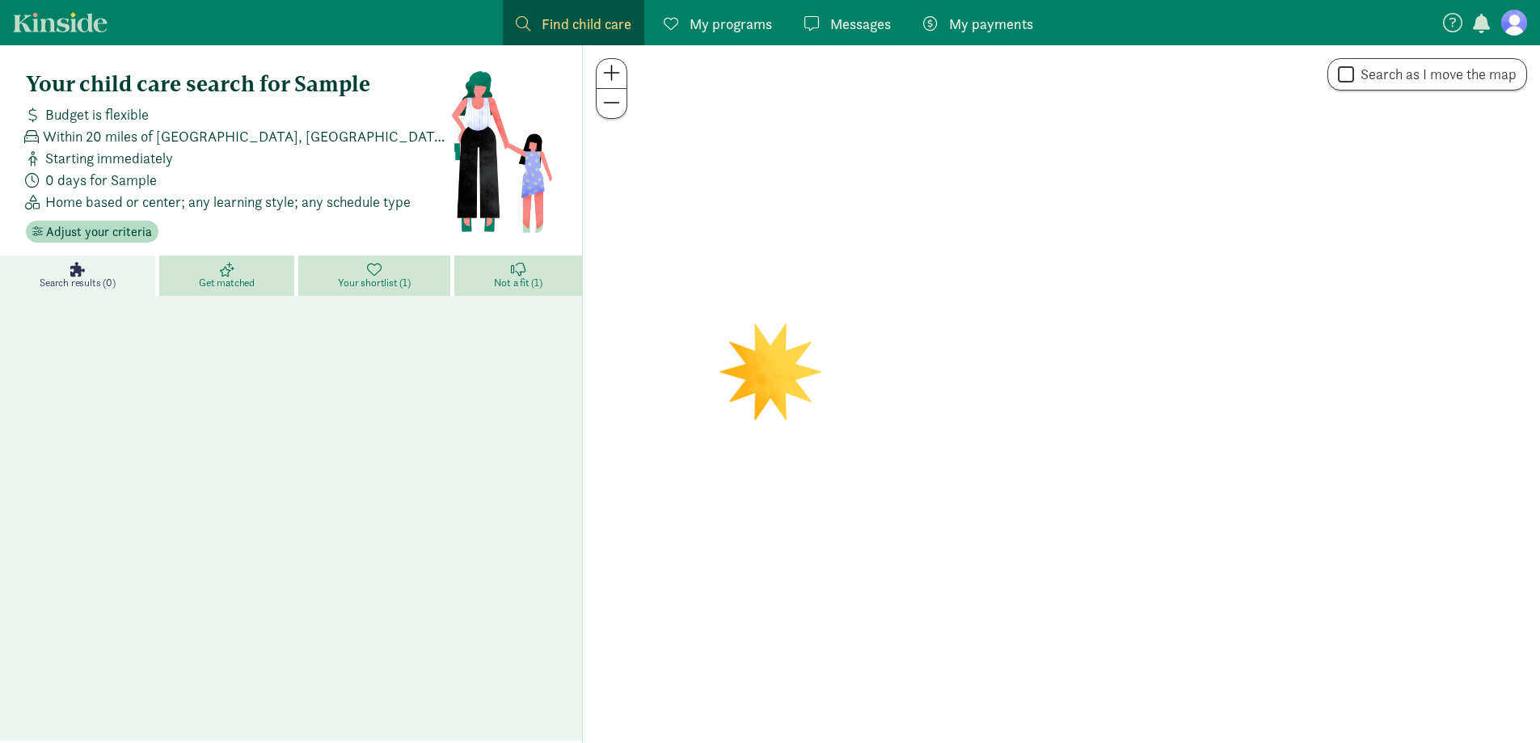 This screenshot has height=743, width=1540. I want to click on span: Home based or center; any learning style; any schedule type, so click(228, 201).